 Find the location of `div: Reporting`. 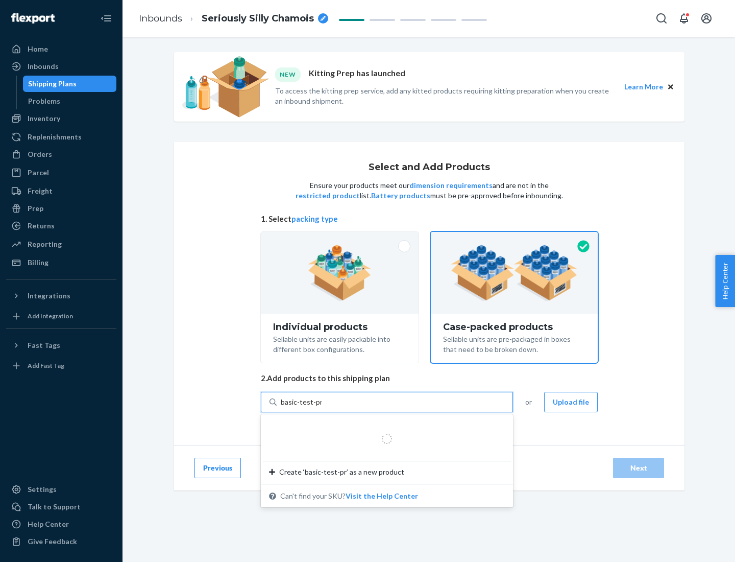

div: Reporting is located at coordinates (44, 244).